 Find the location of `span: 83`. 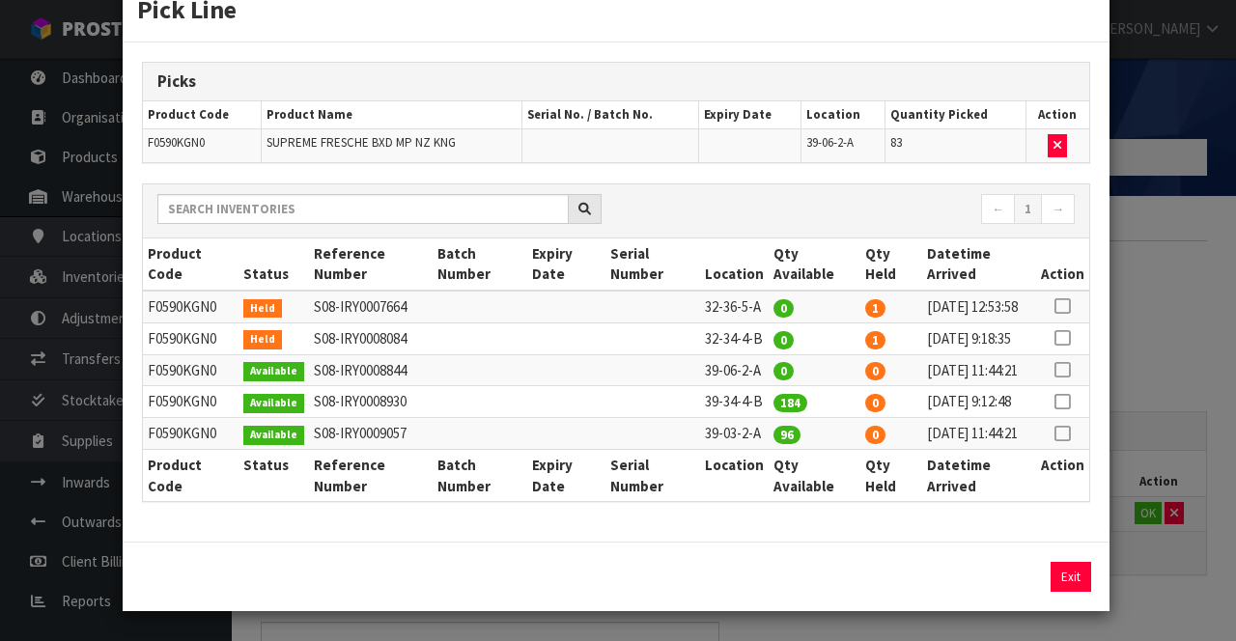

span: 83 is located at coordinates (896, 142).